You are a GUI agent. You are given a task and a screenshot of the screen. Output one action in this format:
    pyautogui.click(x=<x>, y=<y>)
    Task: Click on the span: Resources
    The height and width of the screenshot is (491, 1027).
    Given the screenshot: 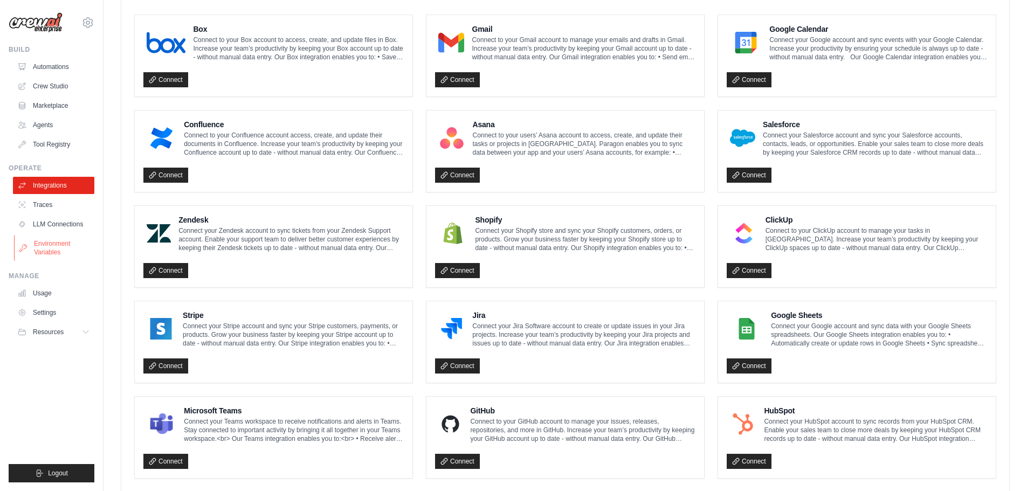 What is the action you would take?
    pyautogui.click(x=48, y=332)
    